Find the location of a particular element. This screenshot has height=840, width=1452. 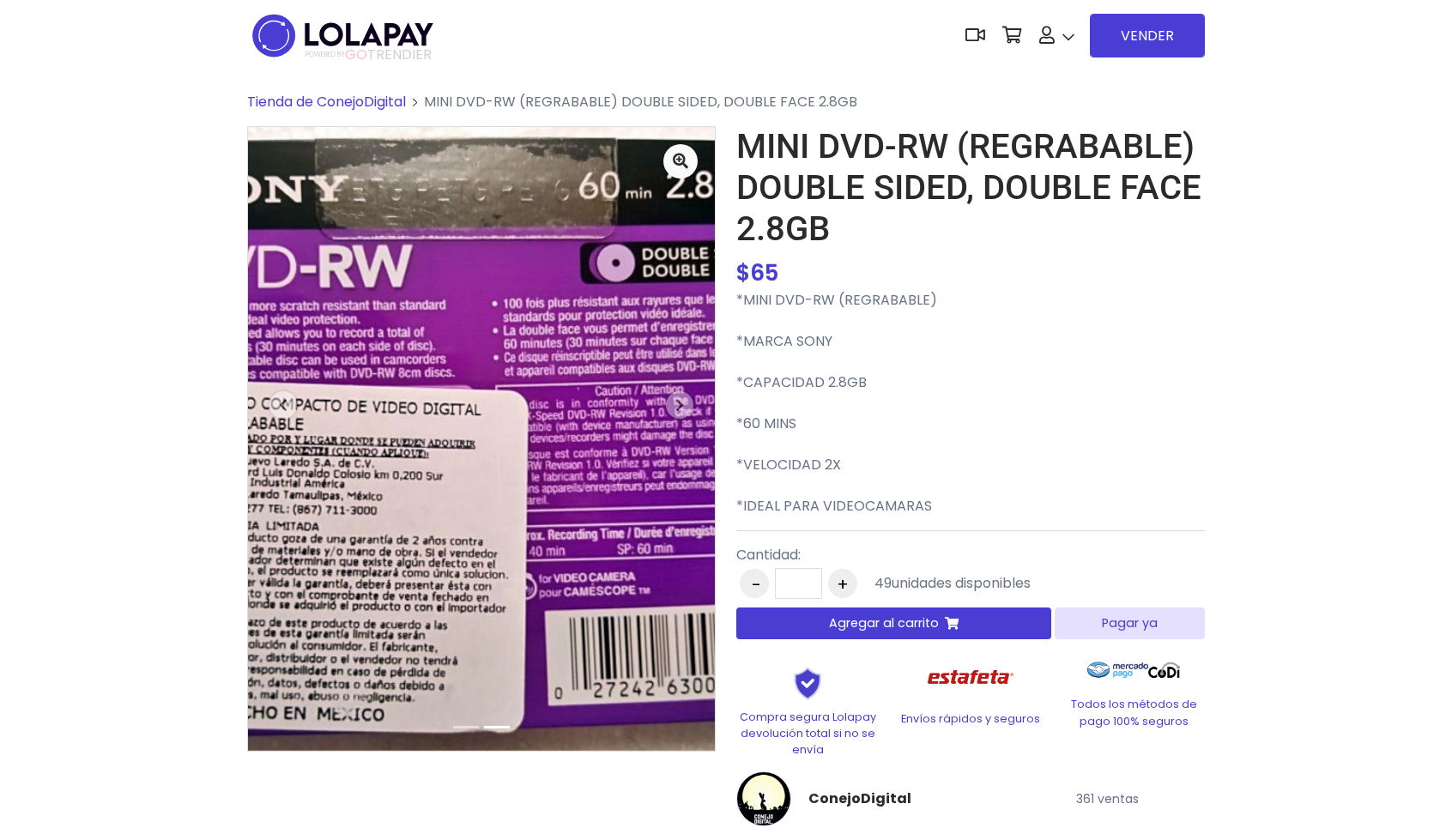

small: 361 ventas is located at coordinates (1107, 799).